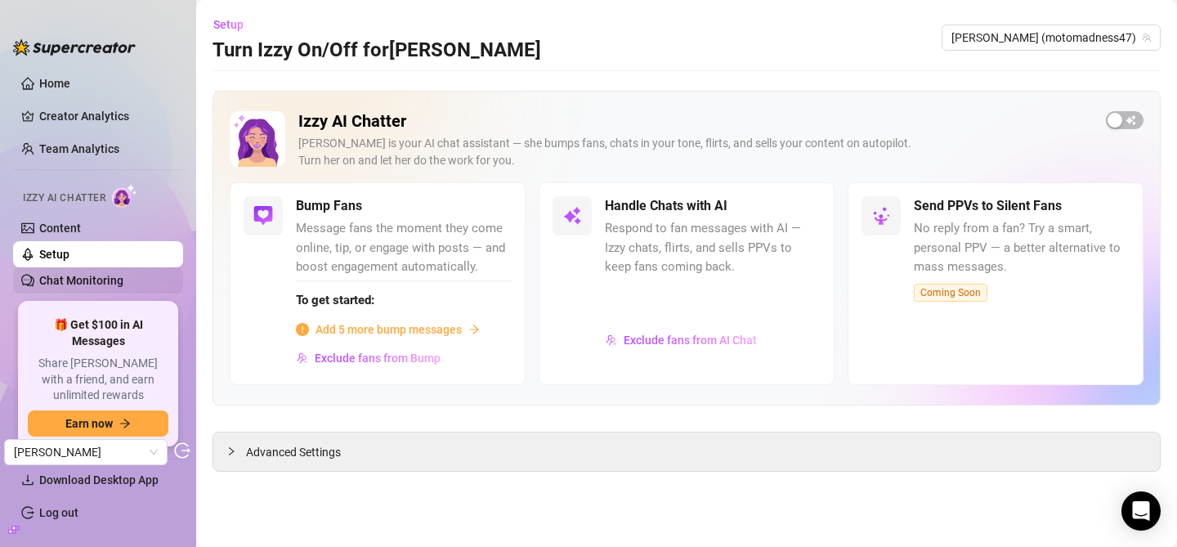 This screenshot has height=547, width=1177. I want to click on a: Chat Monitoring, so click(81, 280).